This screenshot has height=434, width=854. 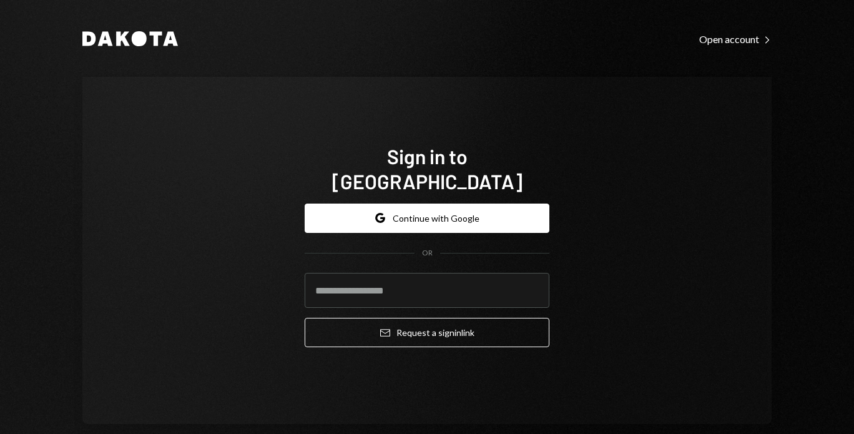 I want to click on div: Open account, so click(x=736, y=39).